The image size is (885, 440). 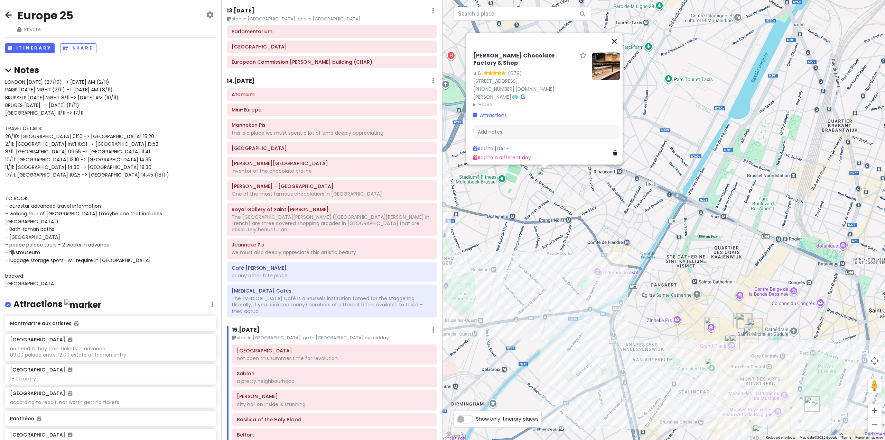 I want to click on h6: Basilica of the Holy Blood, so click(x=334, y=419).